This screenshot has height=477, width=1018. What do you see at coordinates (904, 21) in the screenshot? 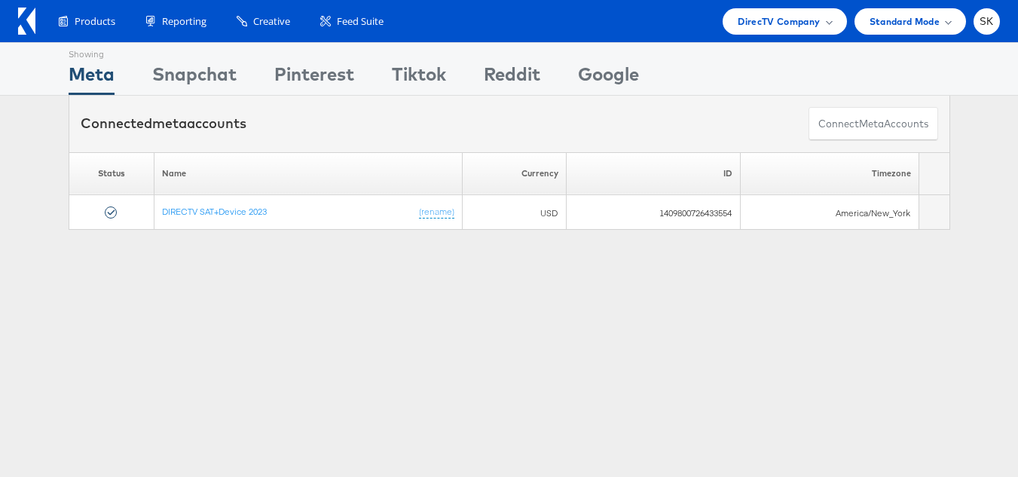
I see `span: Standard Mode` at bounding box center [904, 21].